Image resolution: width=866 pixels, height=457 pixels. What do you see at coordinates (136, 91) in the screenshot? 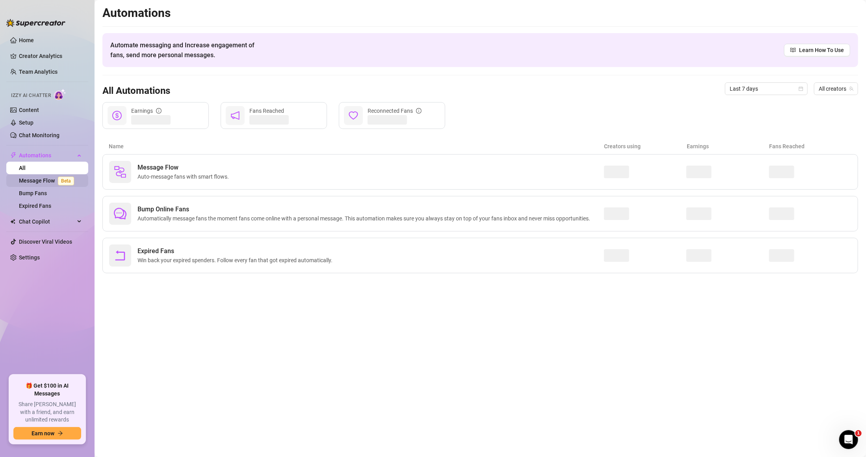
I see `h3: All Automations` at bounding box center [136, 91].